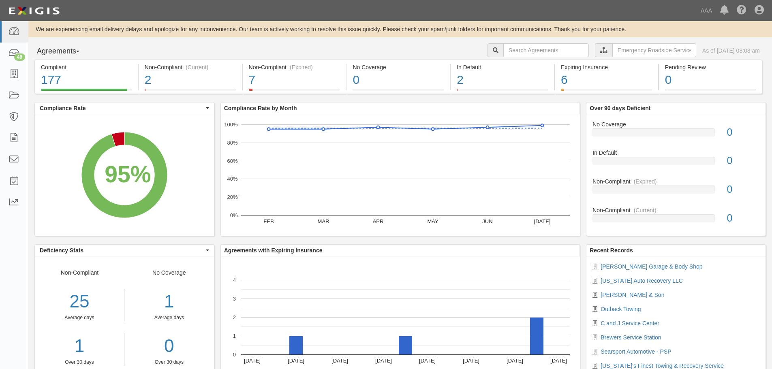  I want to click on div: Pending Review, so click(710, 67).